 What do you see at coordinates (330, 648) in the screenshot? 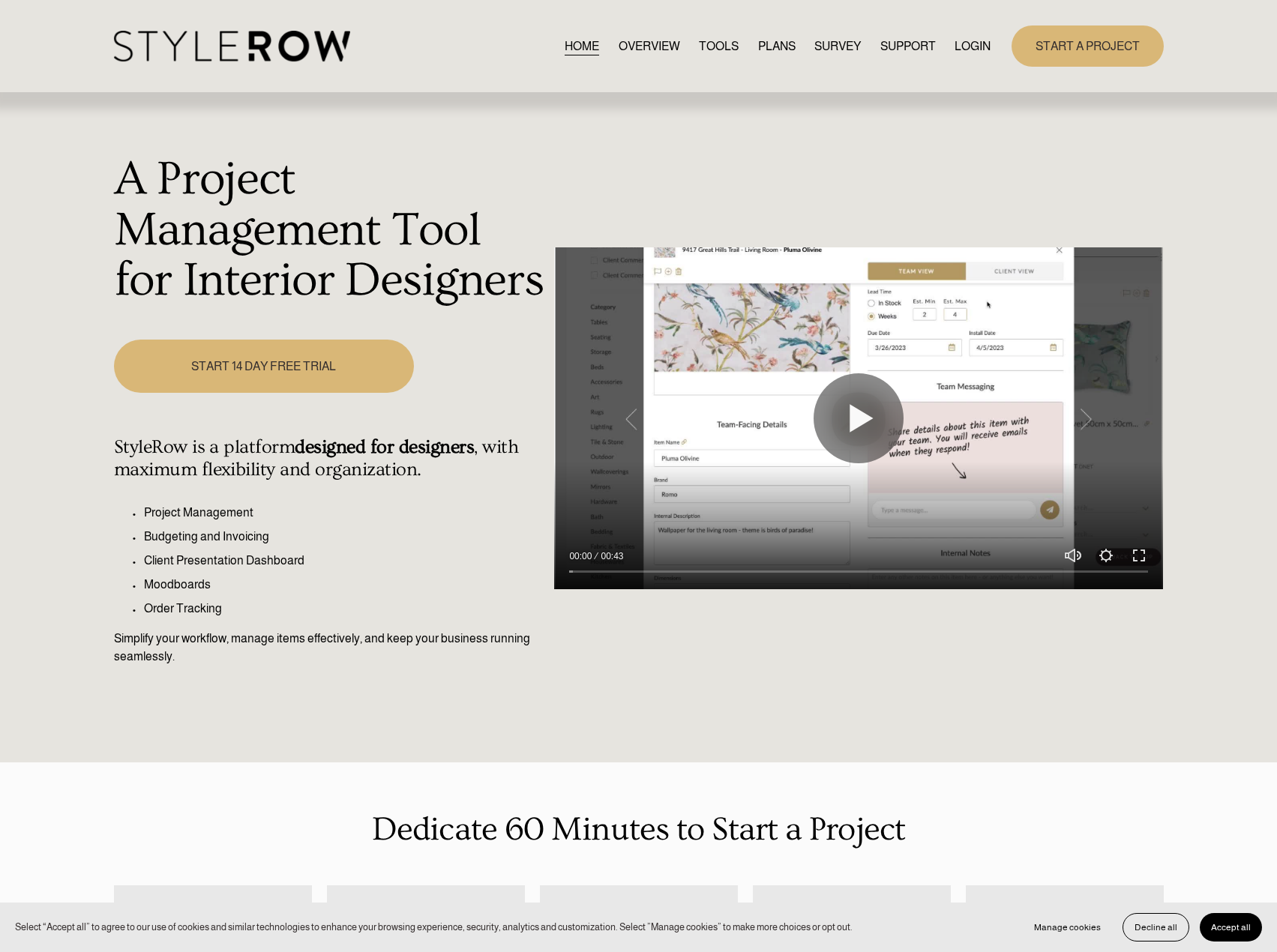
I see `p: Simplify your workflow, manage items effectively, and keep your business running seamlessly.` at bounding box center [330, 648].